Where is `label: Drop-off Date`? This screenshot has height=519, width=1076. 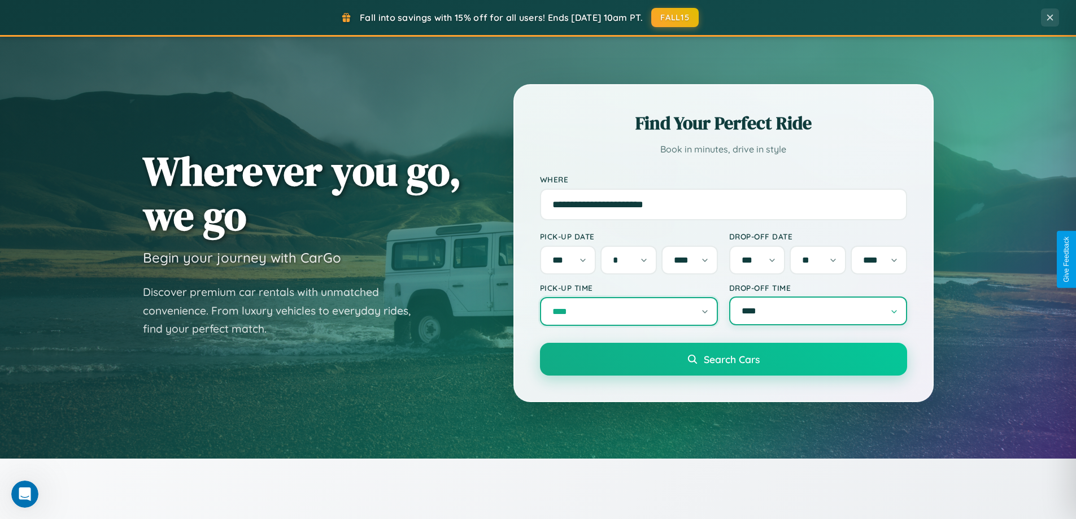
label: Drop-off Date is located at coordinates (818, 236).